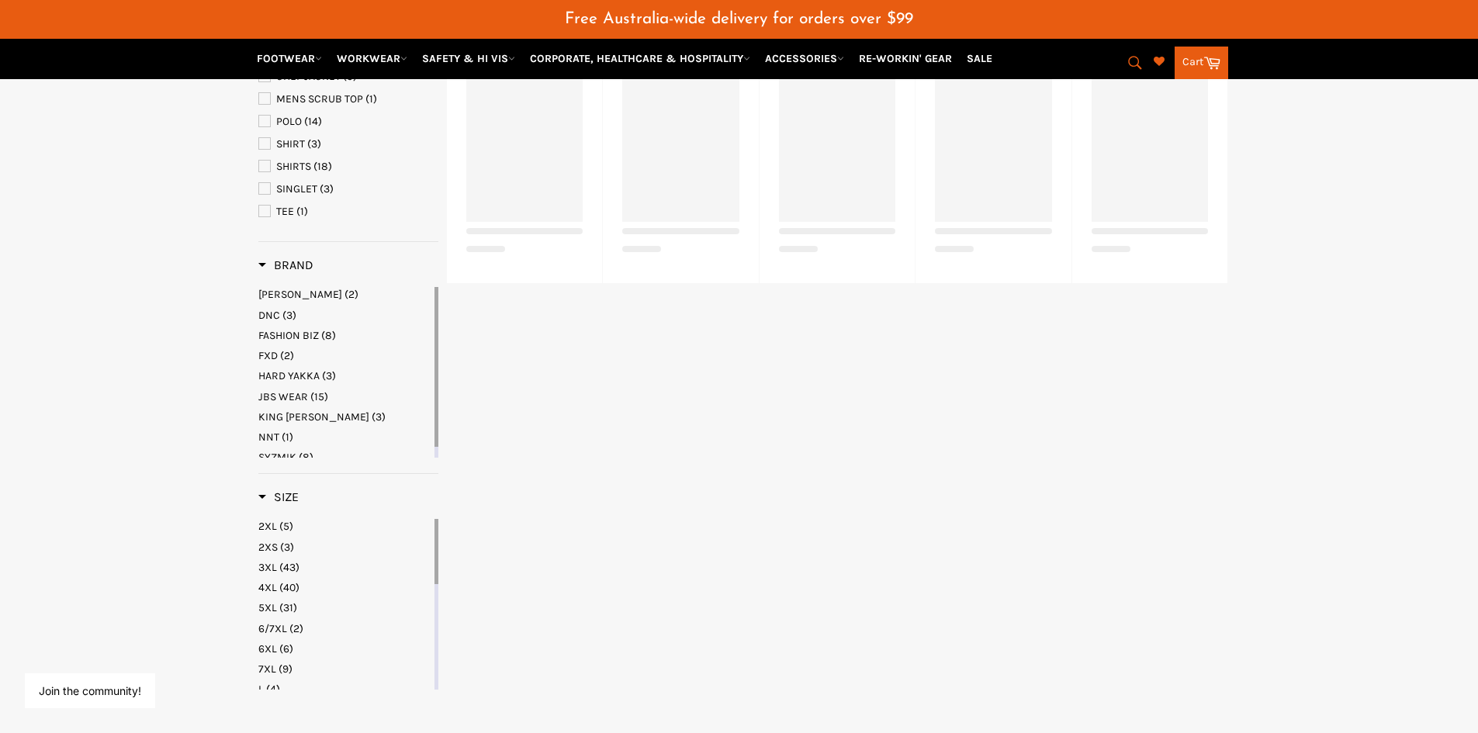 The height and width of the screenshot is (733, 1478). I want to click on span: FASHION BIZ, so click(289, 335).